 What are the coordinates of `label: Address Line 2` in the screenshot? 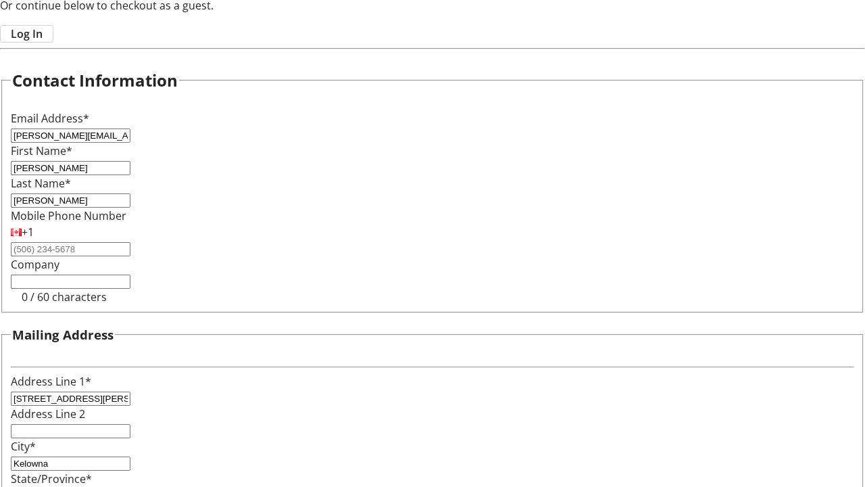 It's located at (48, 414).